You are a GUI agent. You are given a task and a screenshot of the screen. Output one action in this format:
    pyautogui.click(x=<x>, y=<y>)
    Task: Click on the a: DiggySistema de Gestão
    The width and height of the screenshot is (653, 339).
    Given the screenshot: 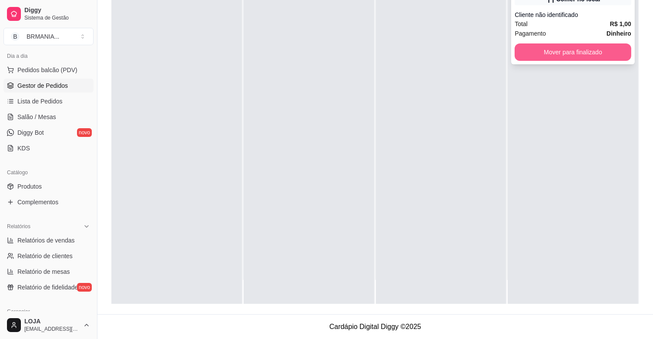 What is the action you would take?
    pyautogui.click(x=48, y=14)
    